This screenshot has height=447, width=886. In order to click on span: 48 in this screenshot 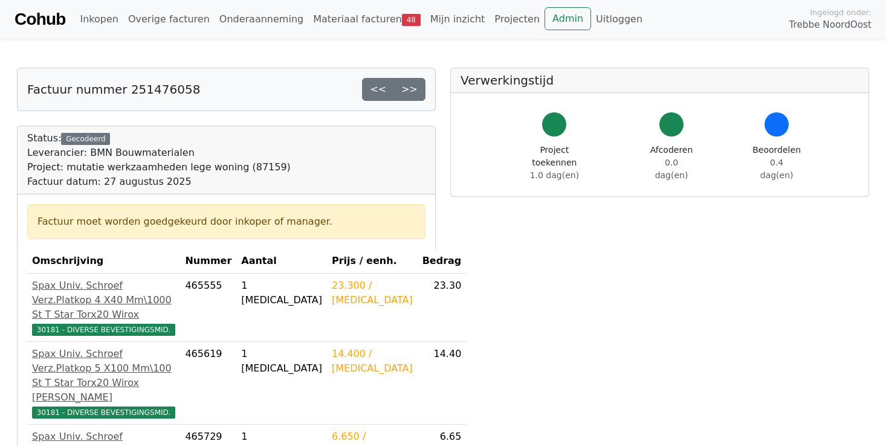, I will do `click(411, 20)`.